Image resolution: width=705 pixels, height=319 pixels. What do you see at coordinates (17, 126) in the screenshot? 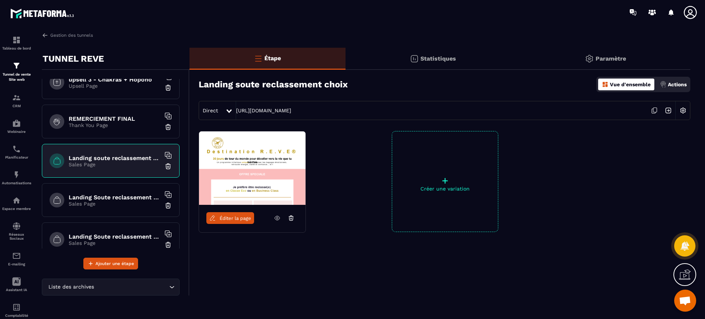
I see `a: automationsautomationsWebinaire` at bounding box center [17, 126].